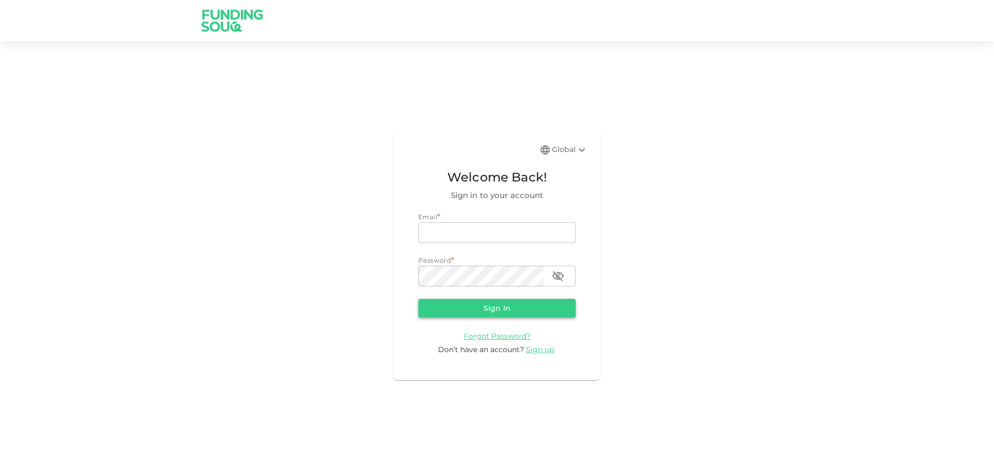  Describe the element at coordinates (497, 336) in the screenshot. I see `a: Forgot Password?` at that location.